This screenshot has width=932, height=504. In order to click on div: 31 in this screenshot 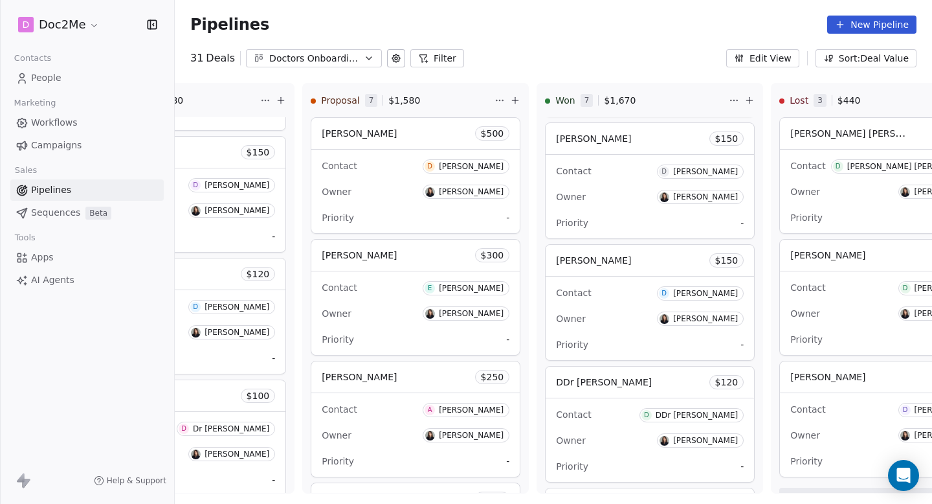, I will do `click(212, 58)`.